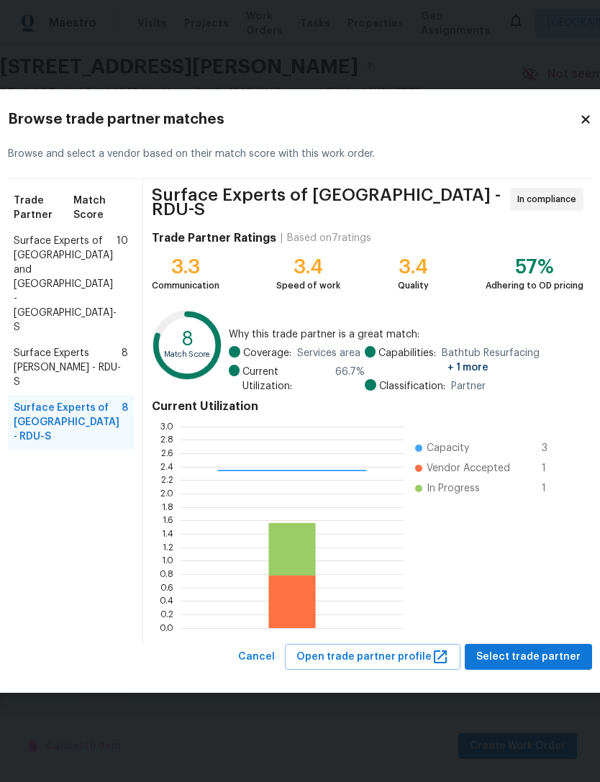 Image resolution: width=600 pixels, height=782 pixels. Describe the element at coordinates (300, 154) in the screenshot. I see `div: Browse and select a vendor based on their match score with this work order.` at that location.